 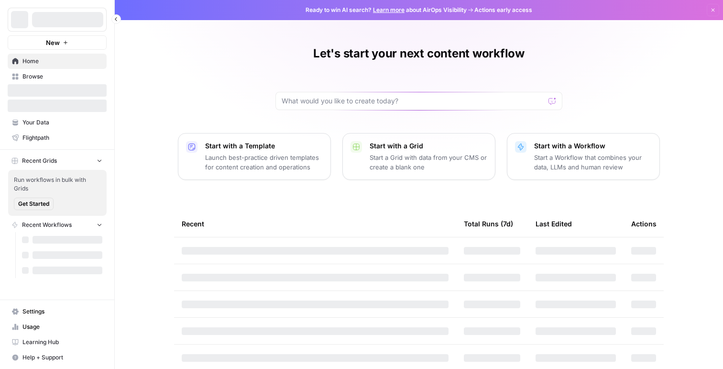 I want to click on div: Actions, so click(x=643, y=223).